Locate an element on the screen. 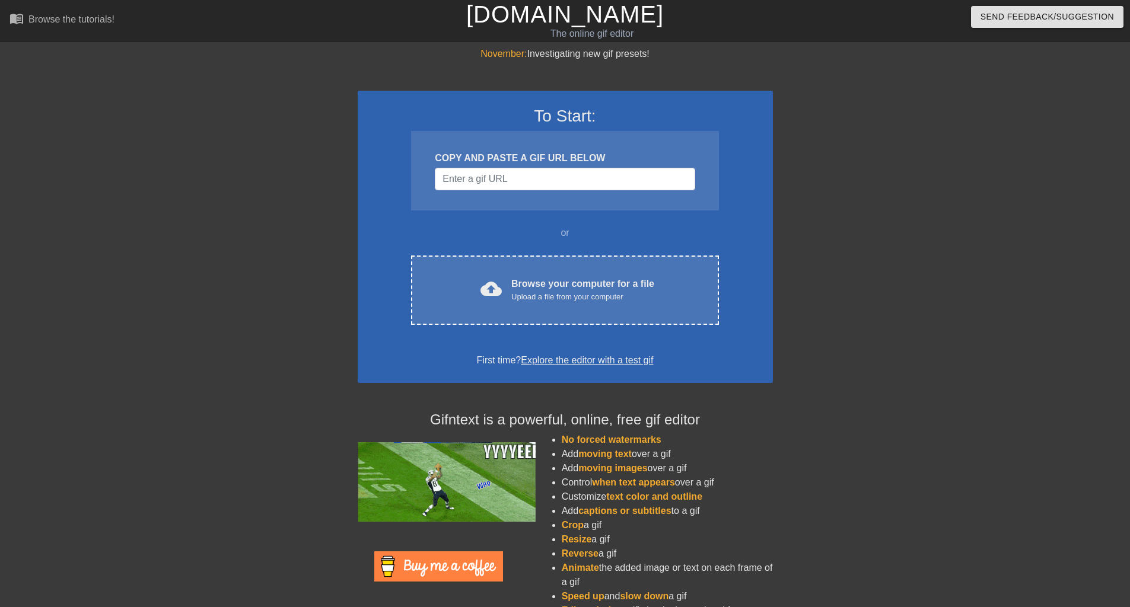  li: Control over a gif is located at coordinates (667, 483).